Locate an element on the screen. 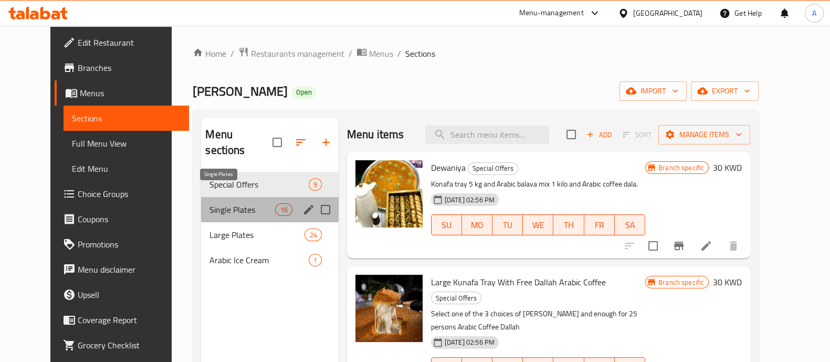  p: Konafa tray 5 kg and Arabic balava mix 1 kilo and Arabic coffee dala. is located at coordinates (538, 184).